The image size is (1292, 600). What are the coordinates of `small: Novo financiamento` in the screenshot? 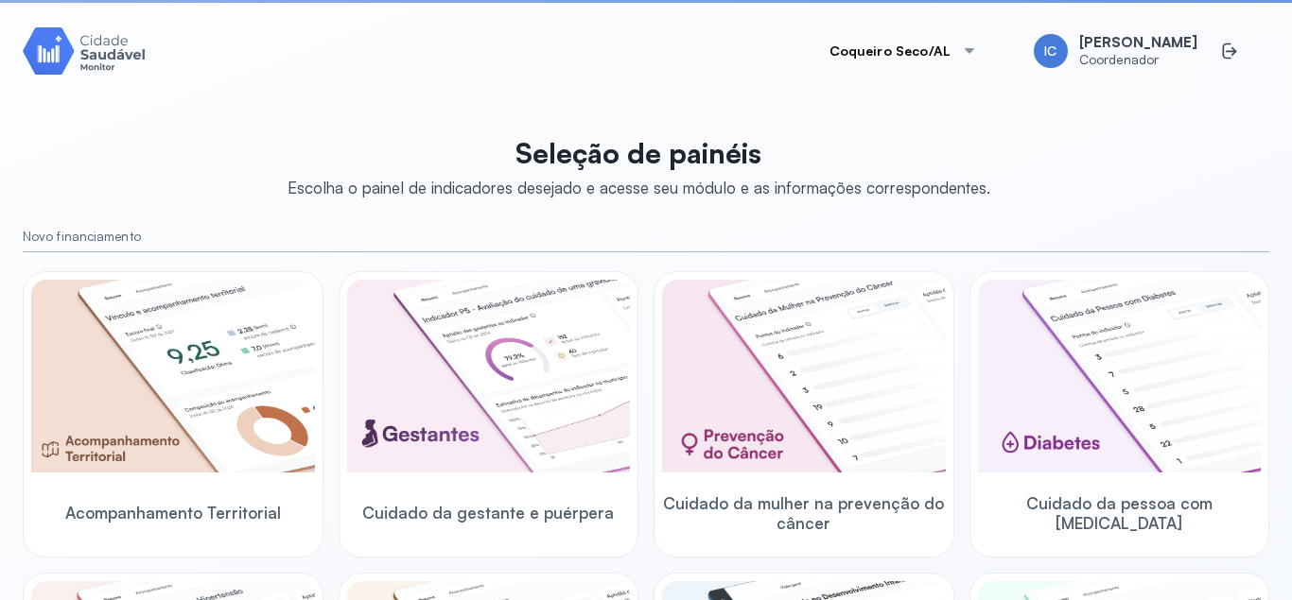 It's located at (646, 236).